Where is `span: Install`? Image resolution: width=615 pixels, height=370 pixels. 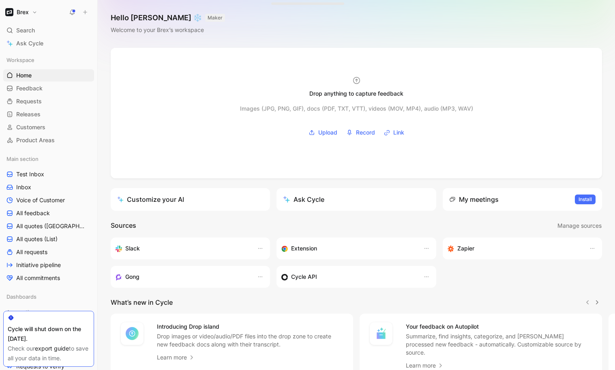 span: Install is located at coordinates (585, 199).